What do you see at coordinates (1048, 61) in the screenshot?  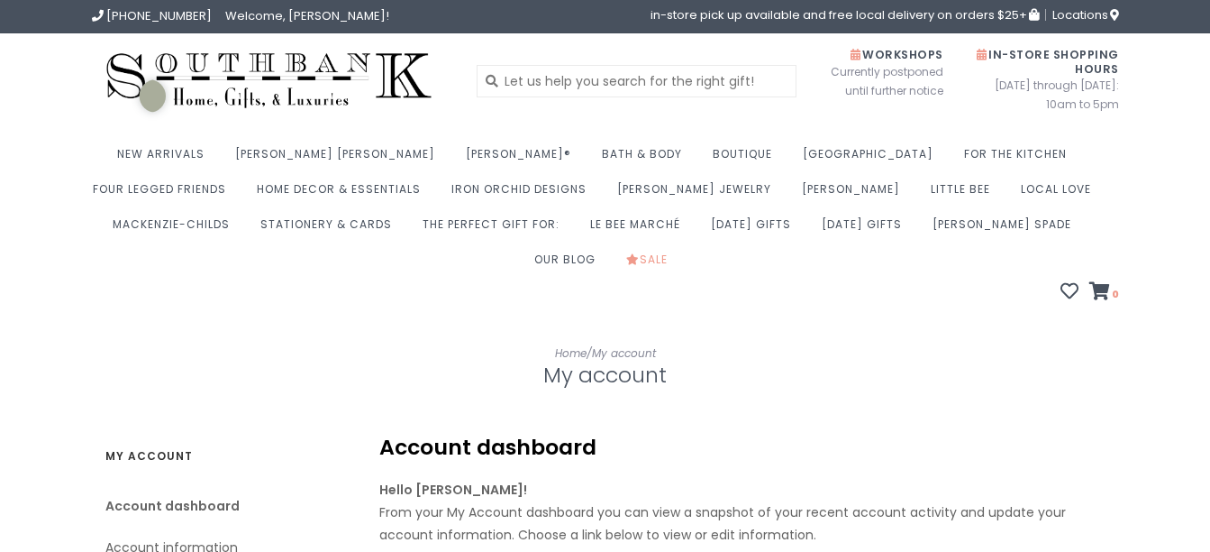 I see `span: In-Store Shopping Hours` at bounding box center [1048, 61].